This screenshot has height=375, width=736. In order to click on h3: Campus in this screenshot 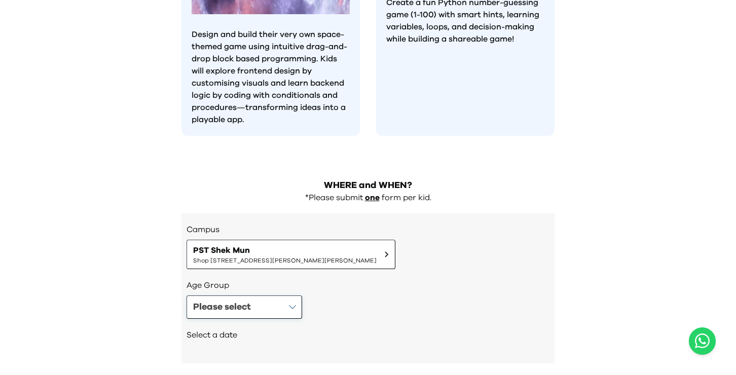, I will do `click(368, 230)`.